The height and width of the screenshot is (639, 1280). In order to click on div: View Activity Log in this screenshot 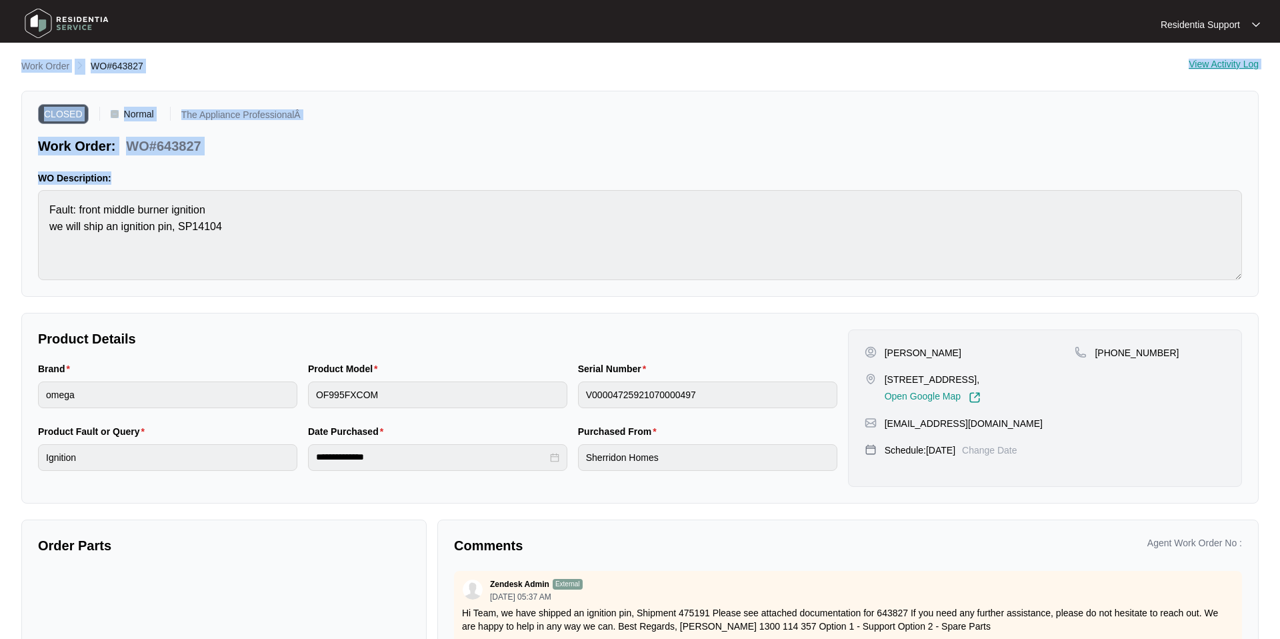, I will do `click(1223, 67)`.